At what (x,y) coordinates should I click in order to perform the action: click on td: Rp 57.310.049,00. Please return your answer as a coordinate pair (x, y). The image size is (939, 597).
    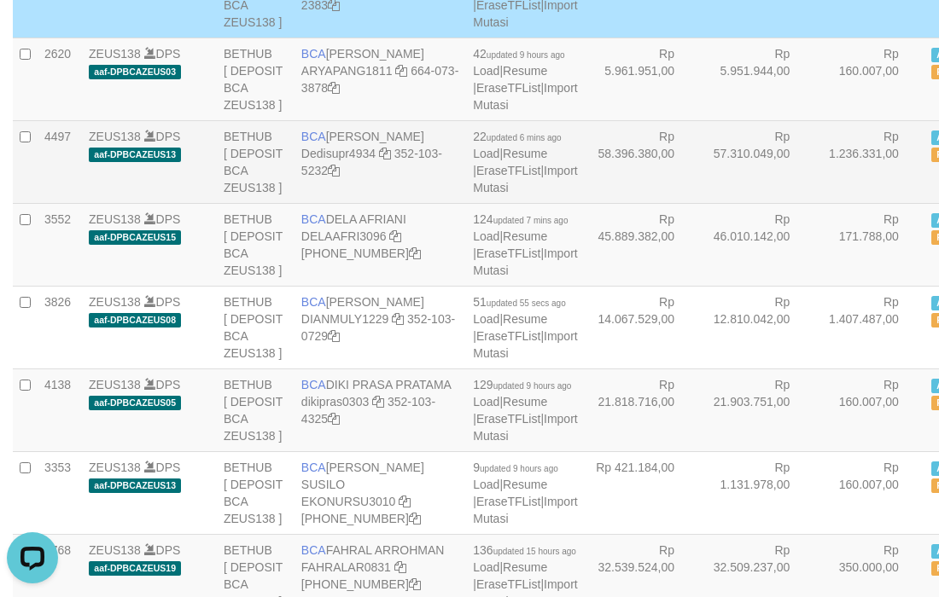
    Looking at the image, I should click on (757, 161).